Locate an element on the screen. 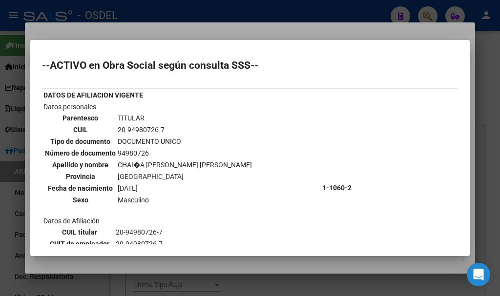 This screenshot has width=500, height=296. th: Parentesco is located at coordinates (80, 118).